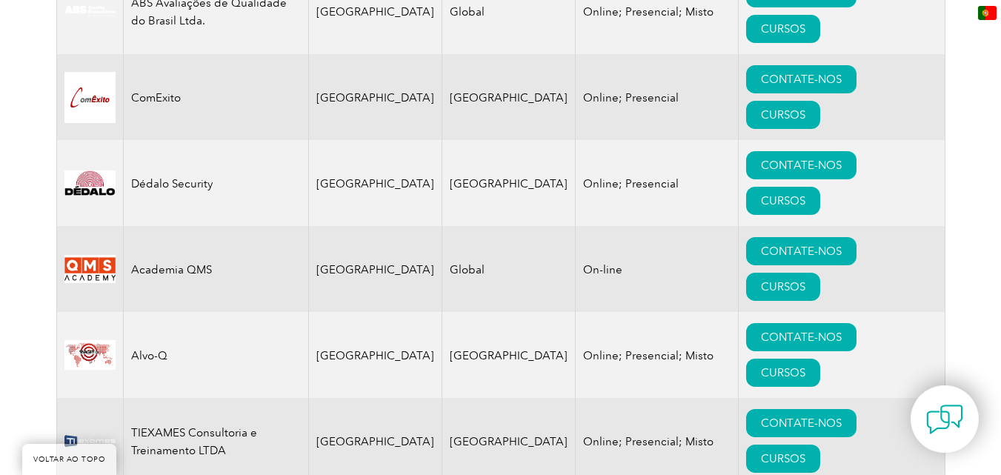 This screenshot has width=1001, height=475. I want to click on font: ComExito, so click(156, 98).